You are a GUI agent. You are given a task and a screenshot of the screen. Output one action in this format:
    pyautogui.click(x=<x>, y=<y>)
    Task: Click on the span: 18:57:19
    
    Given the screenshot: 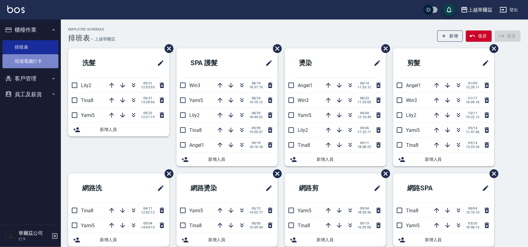 What is the action you would take?
    pyautogui.click(x=256, y=87)
    